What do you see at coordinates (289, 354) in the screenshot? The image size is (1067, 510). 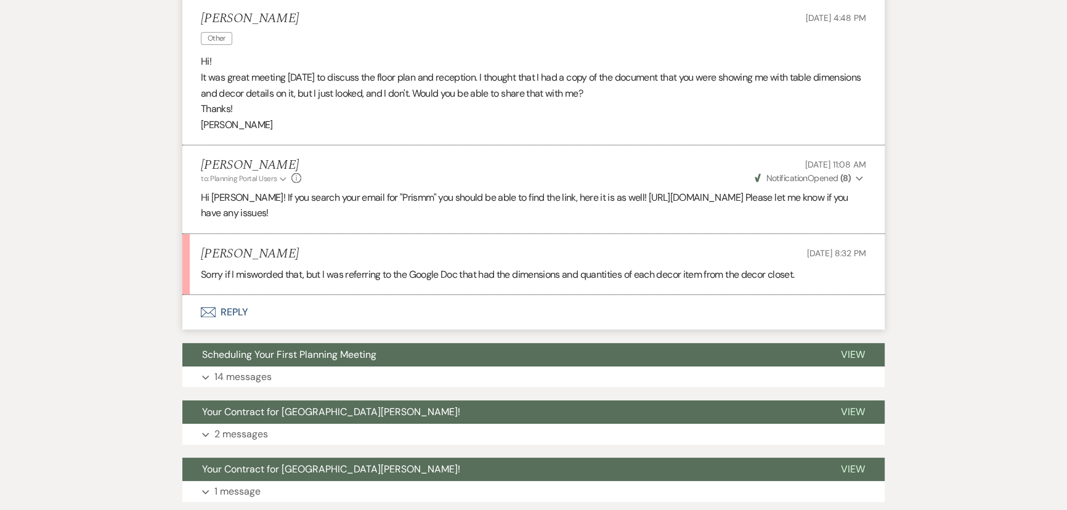 I see `span: Scheduling Your First Planning Meeting` at bounding box center [289, 354].